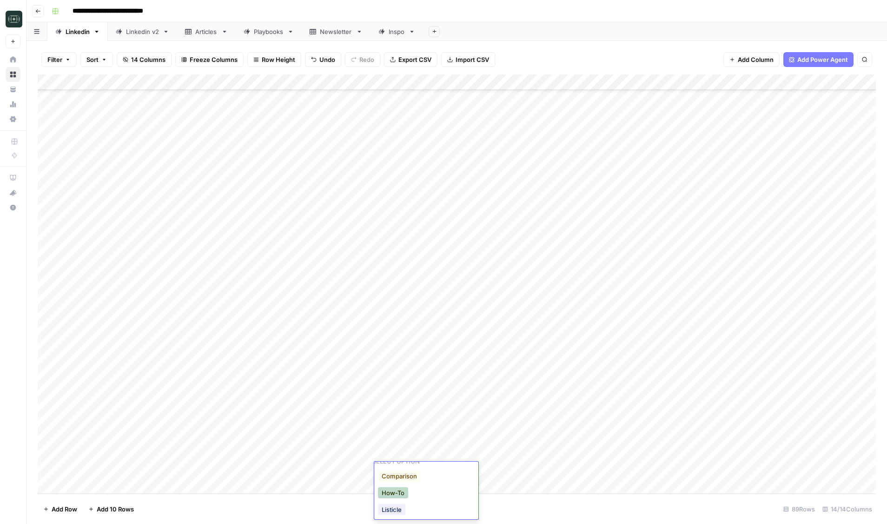 This screenshot has height=524, width=887. I want to click on span: Add 10 Rows, so click(115, 509).